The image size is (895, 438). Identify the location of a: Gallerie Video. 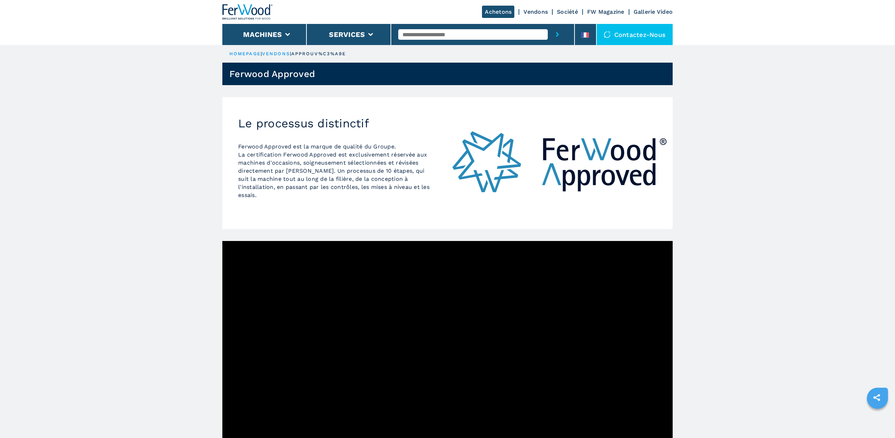
(653, 12).